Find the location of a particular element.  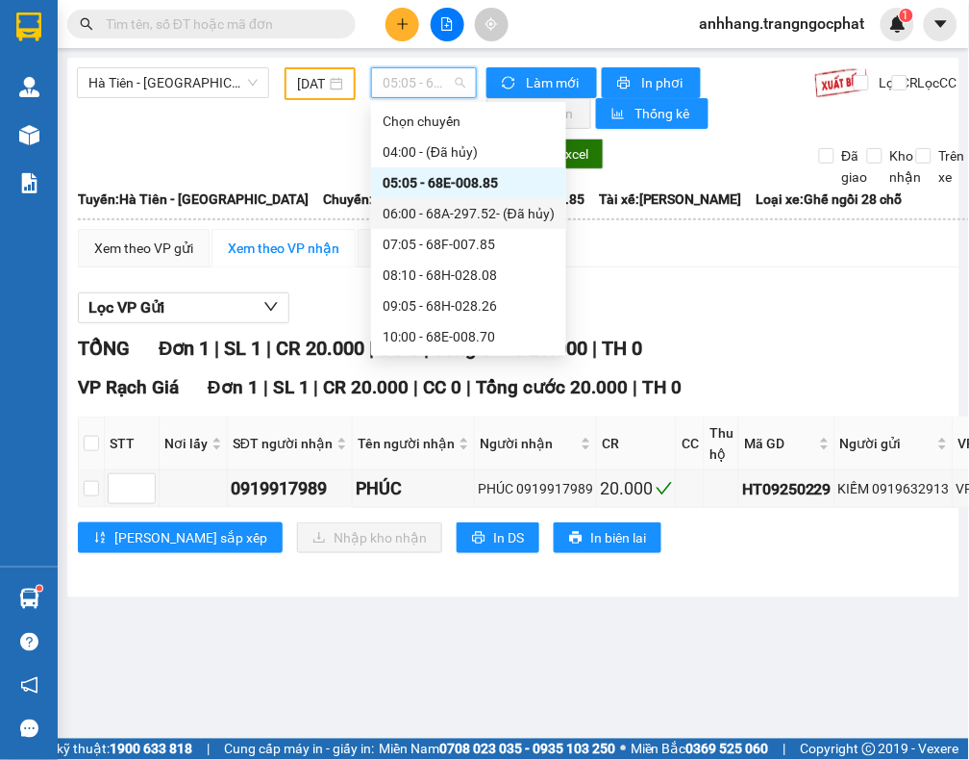

div: 09:05 - 68H-028.26 is located at coordinates (468, 306).